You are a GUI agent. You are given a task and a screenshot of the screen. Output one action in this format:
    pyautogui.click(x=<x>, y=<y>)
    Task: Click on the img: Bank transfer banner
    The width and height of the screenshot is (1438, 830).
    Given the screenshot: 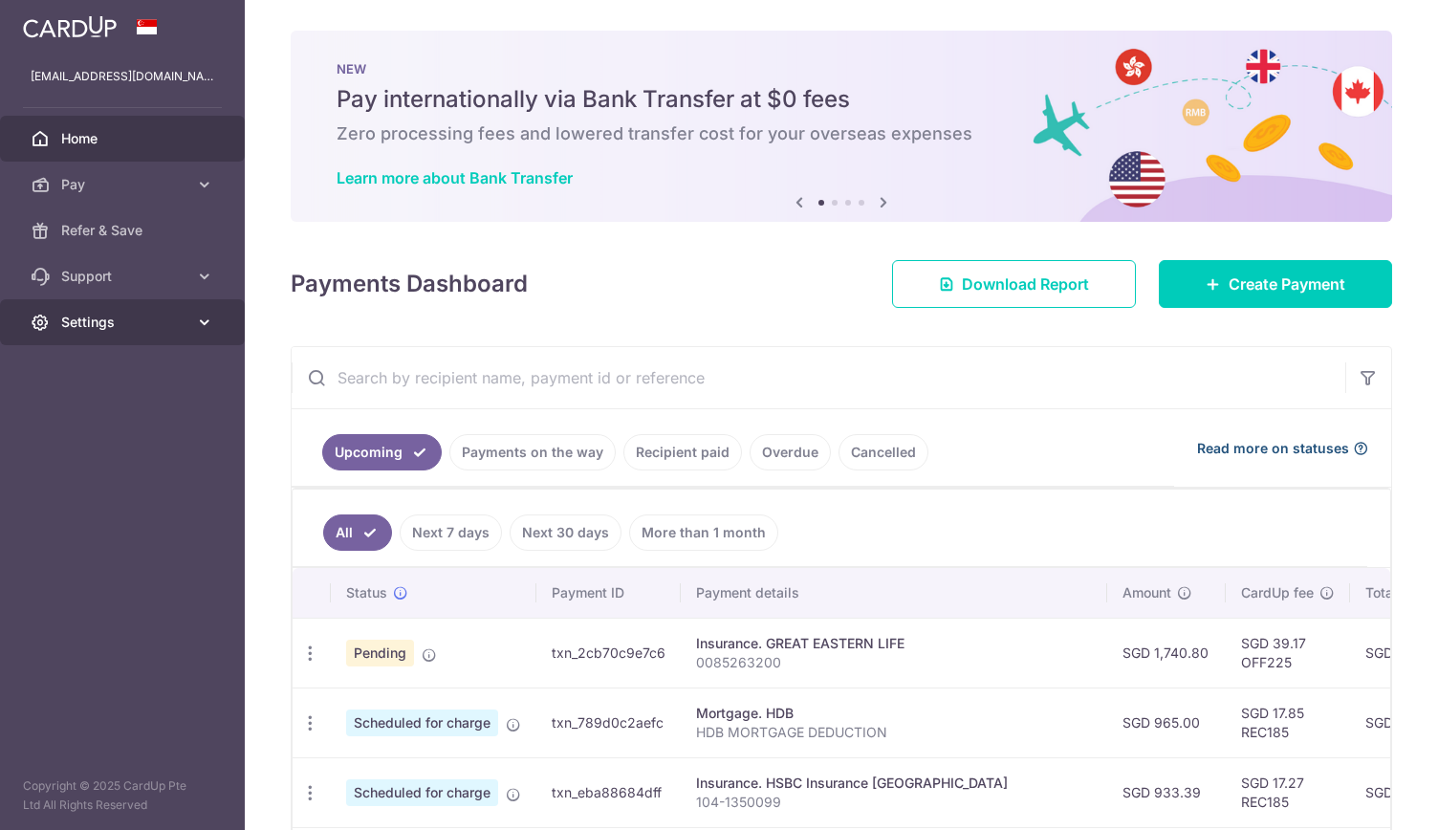 What is the action you would take?
    pyautogui.click(x=842, y=126)
    